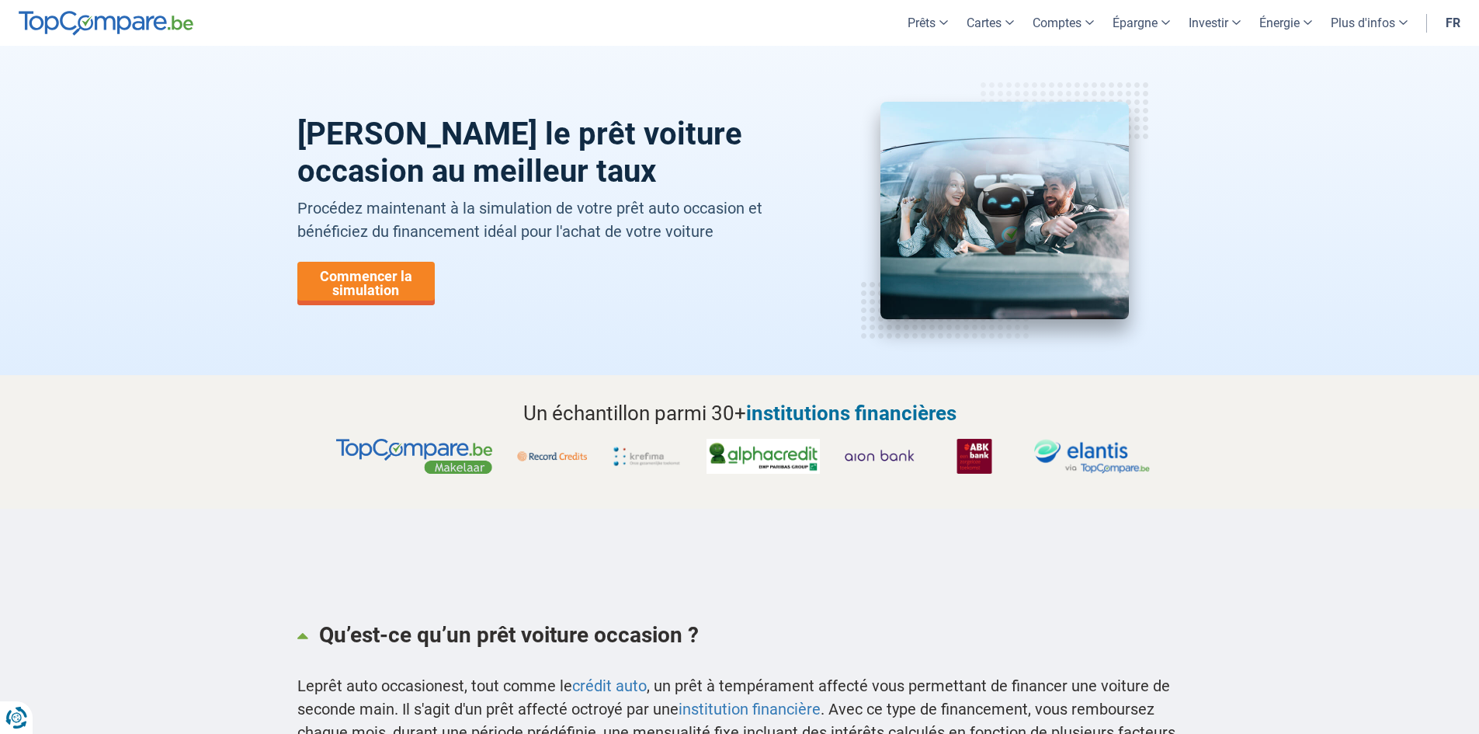 This screenshot has height=734, width=1479. Describe the element at coordinates (366, 283) in the screenshot. I see `a: Commencer la simulation` at that location.